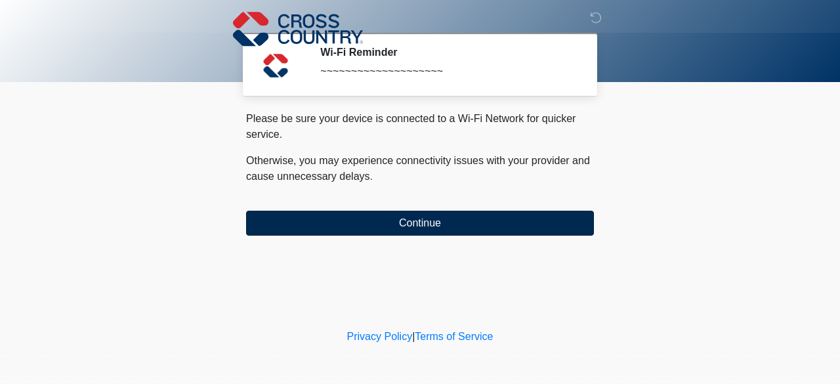 The image size is (840, 384). Describe the element at coordinates (298, 29) in the screenshot. I see `img: Cross Country Logo` at that location.